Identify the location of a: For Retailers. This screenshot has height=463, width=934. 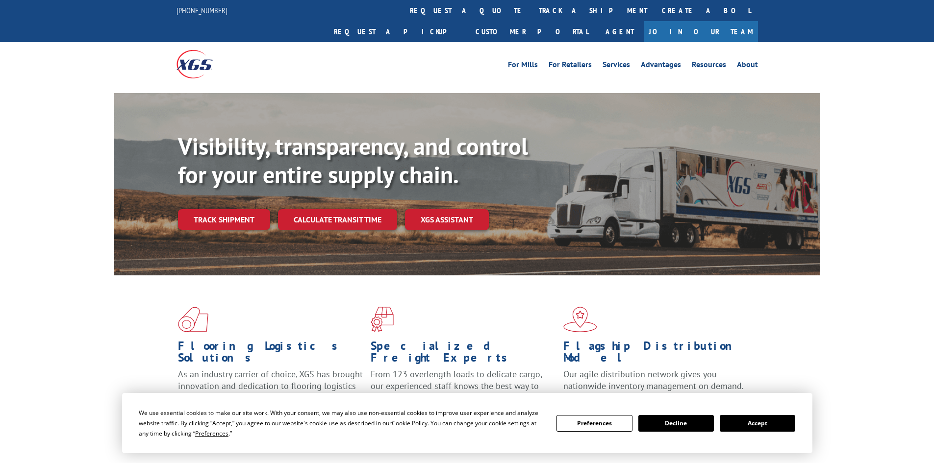
(570, 66).